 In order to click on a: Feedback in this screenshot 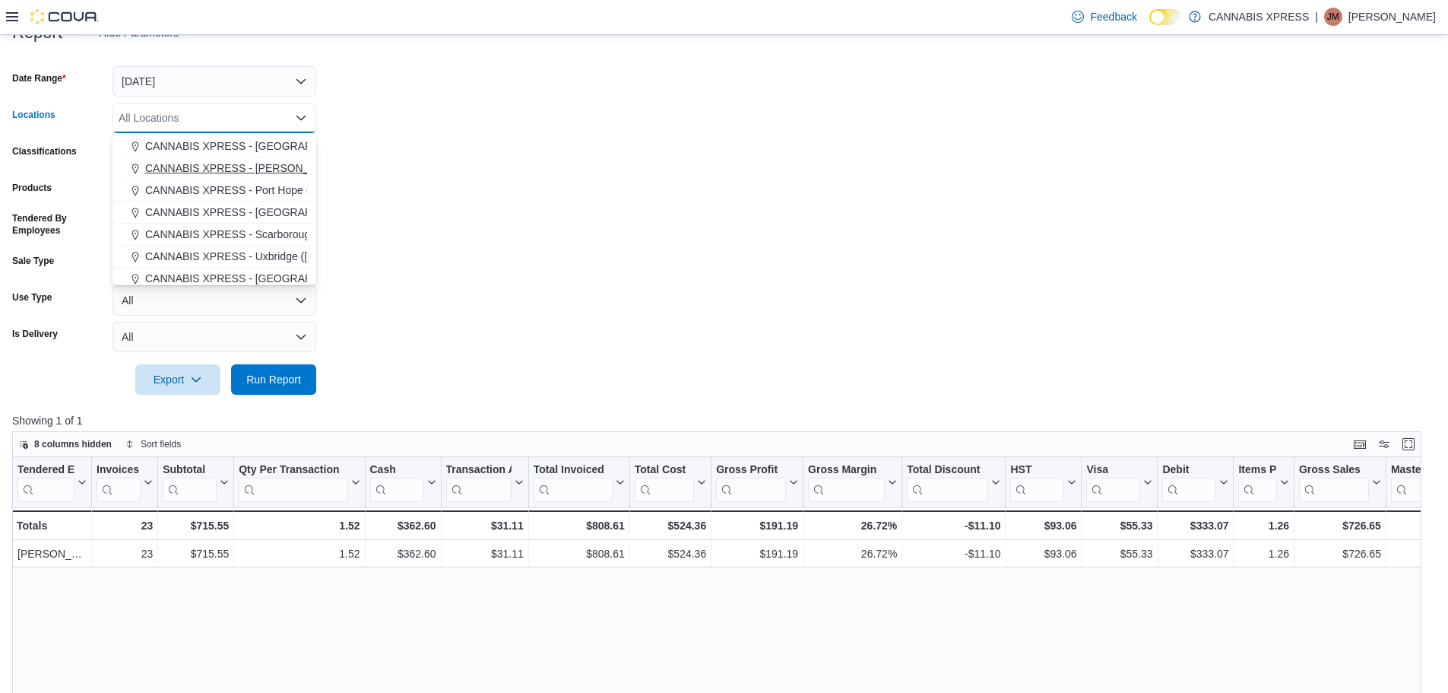, I will do `click(1104, 17)`.